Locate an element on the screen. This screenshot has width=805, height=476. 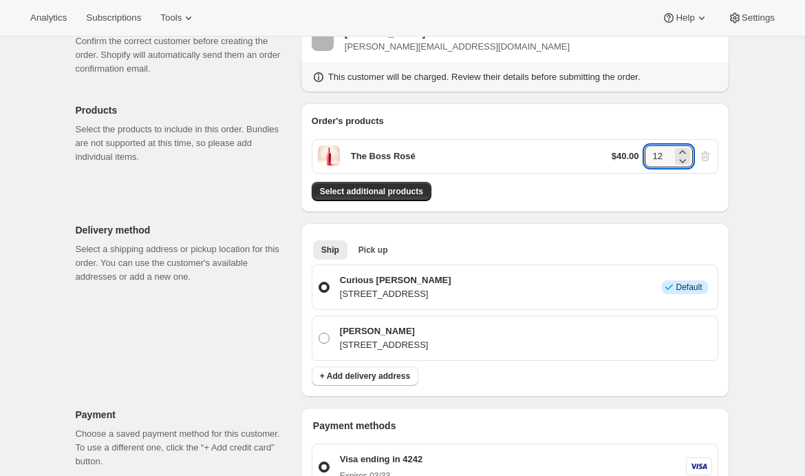
span: Ship is located at coordinates (330, 250).